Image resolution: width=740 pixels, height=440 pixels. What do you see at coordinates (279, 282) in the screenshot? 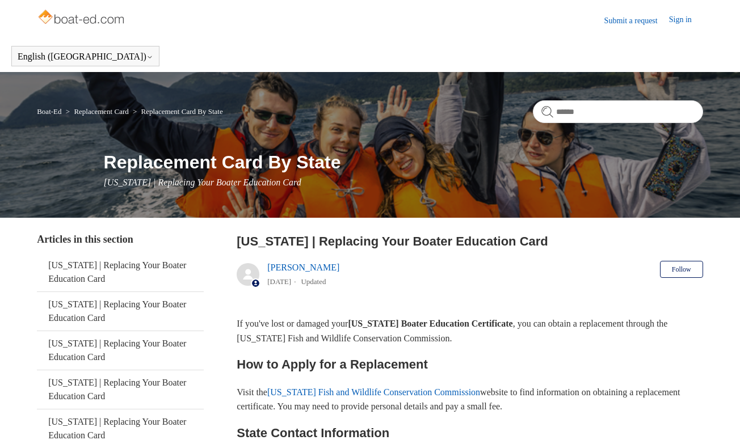
I see `time: 05/23/2024, 10:55` at bounding box center [279, 282].